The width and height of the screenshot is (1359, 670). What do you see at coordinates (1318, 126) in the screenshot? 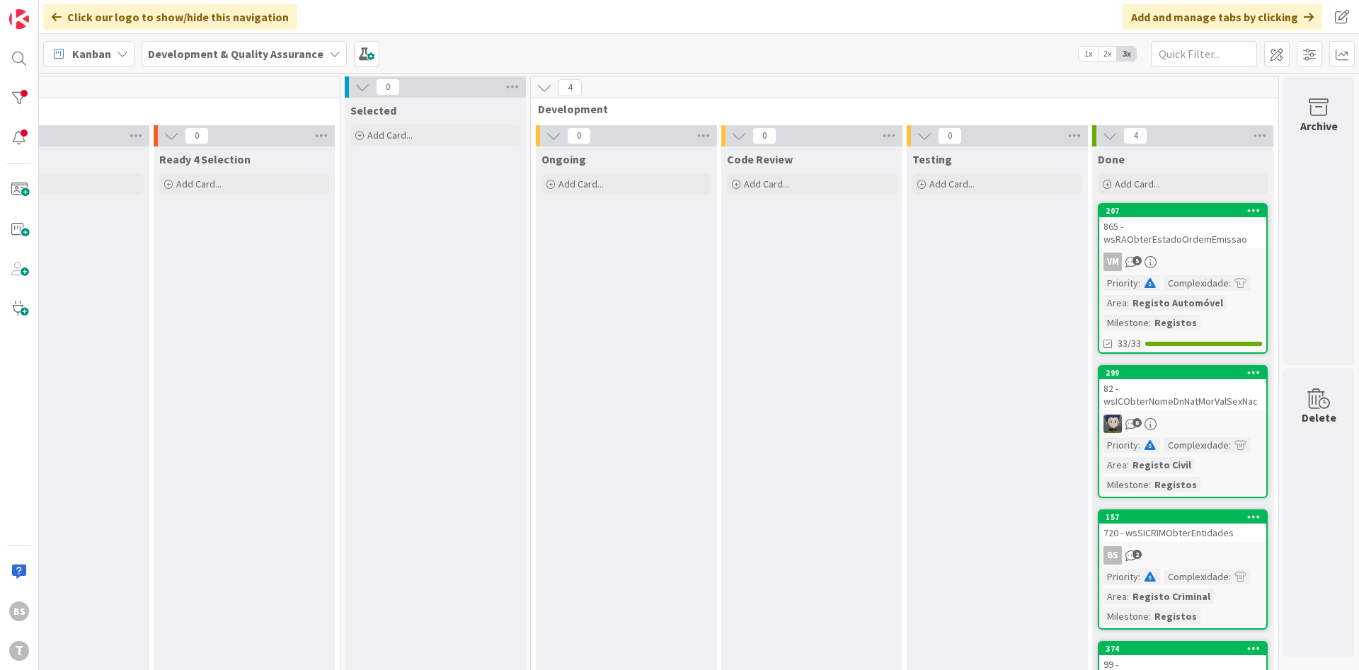
I see `div: Archive` at bounding box center [1318, 126].